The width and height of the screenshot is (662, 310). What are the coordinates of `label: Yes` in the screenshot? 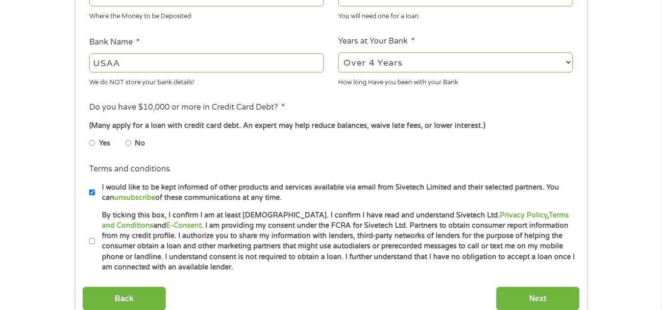 It's located at (104, 144).